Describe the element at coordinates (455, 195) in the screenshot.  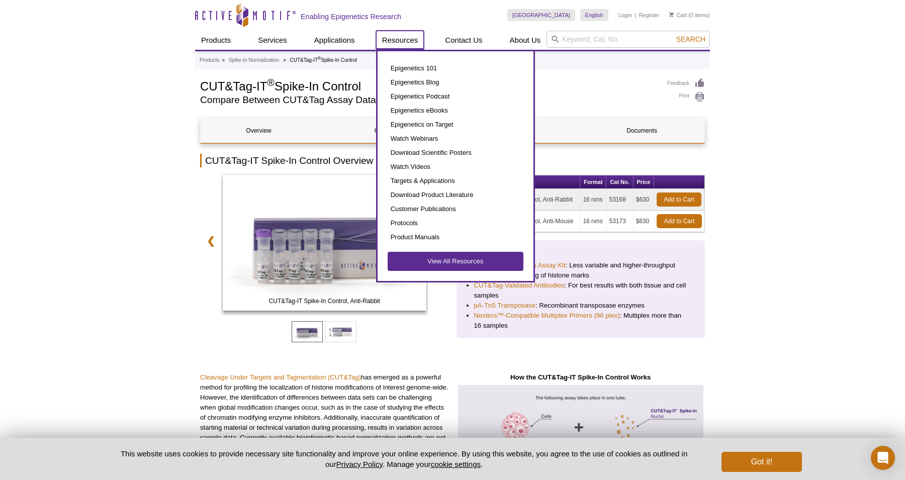
I see `a: Download Product Literature` at that location.